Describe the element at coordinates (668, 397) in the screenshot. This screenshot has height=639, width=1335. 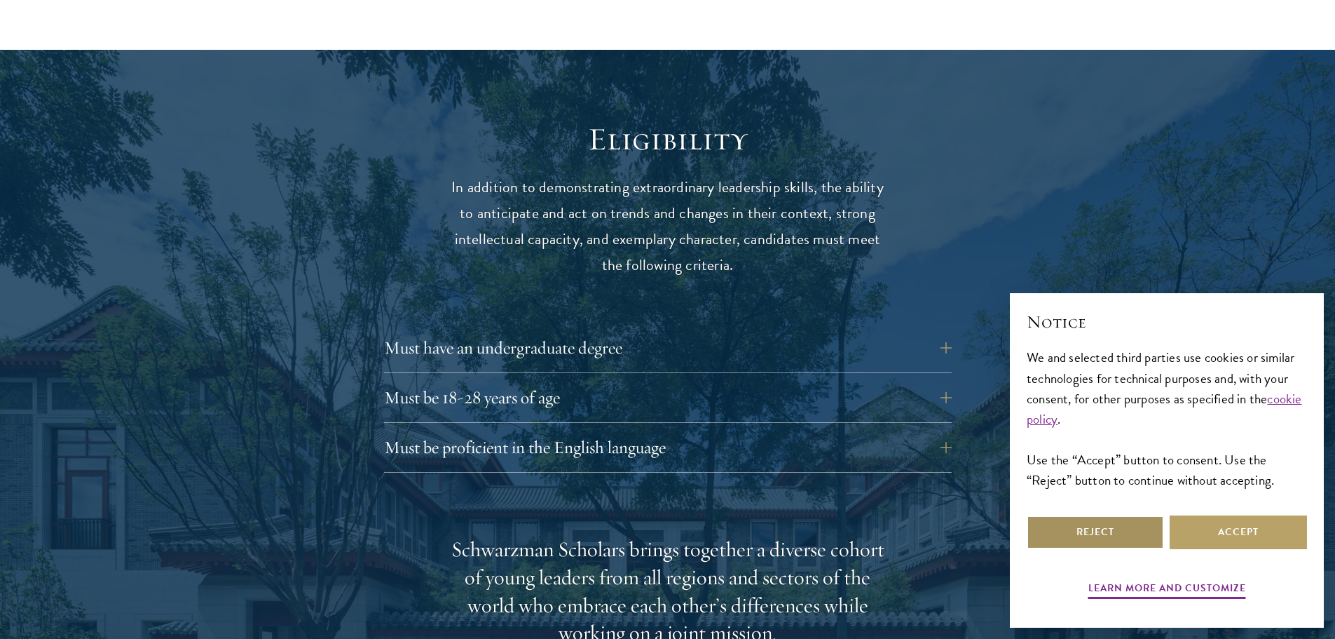
I see `button: Must be 18-28 years of age` at that location.